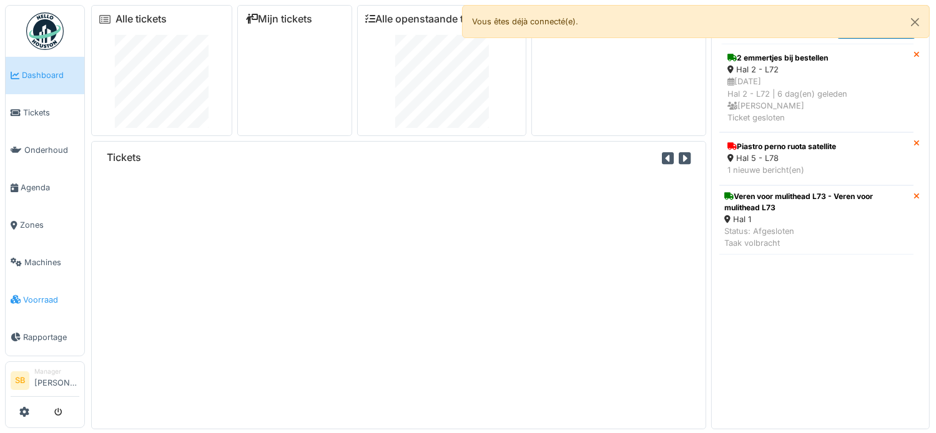 The width and height of the screenshot is (936, 433). Describe the element at coordinates (816, 69) in the screenshot. I see `div: Hal 2 - L72` at that location.